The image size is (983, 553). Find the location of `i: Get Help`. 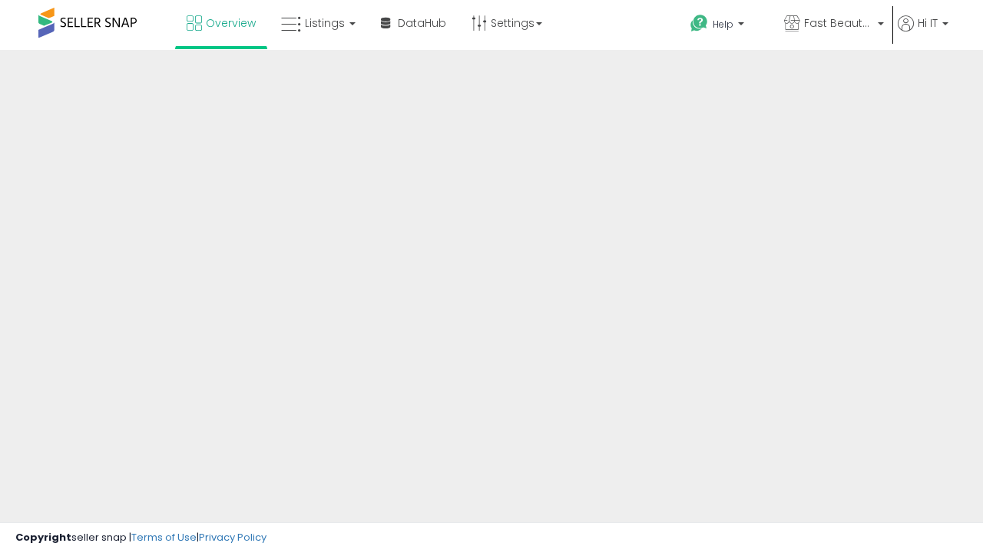

i: Get Help is located at coordinates (699, 23).